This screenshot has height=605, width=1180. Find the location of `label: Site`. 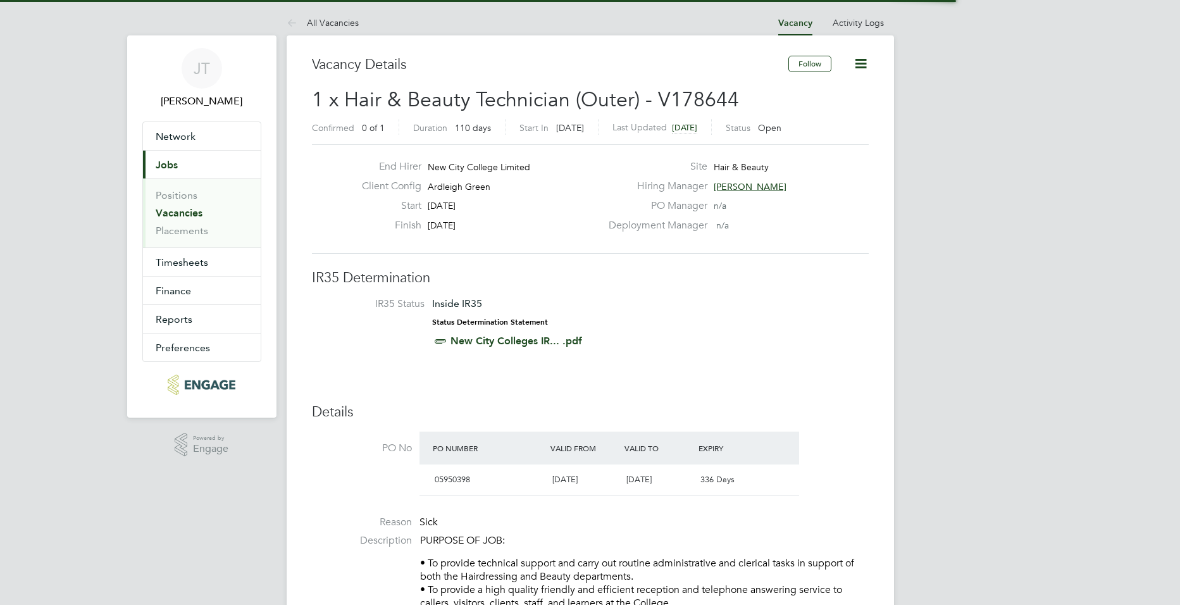

label: Site is located at coordinates (654, 166).